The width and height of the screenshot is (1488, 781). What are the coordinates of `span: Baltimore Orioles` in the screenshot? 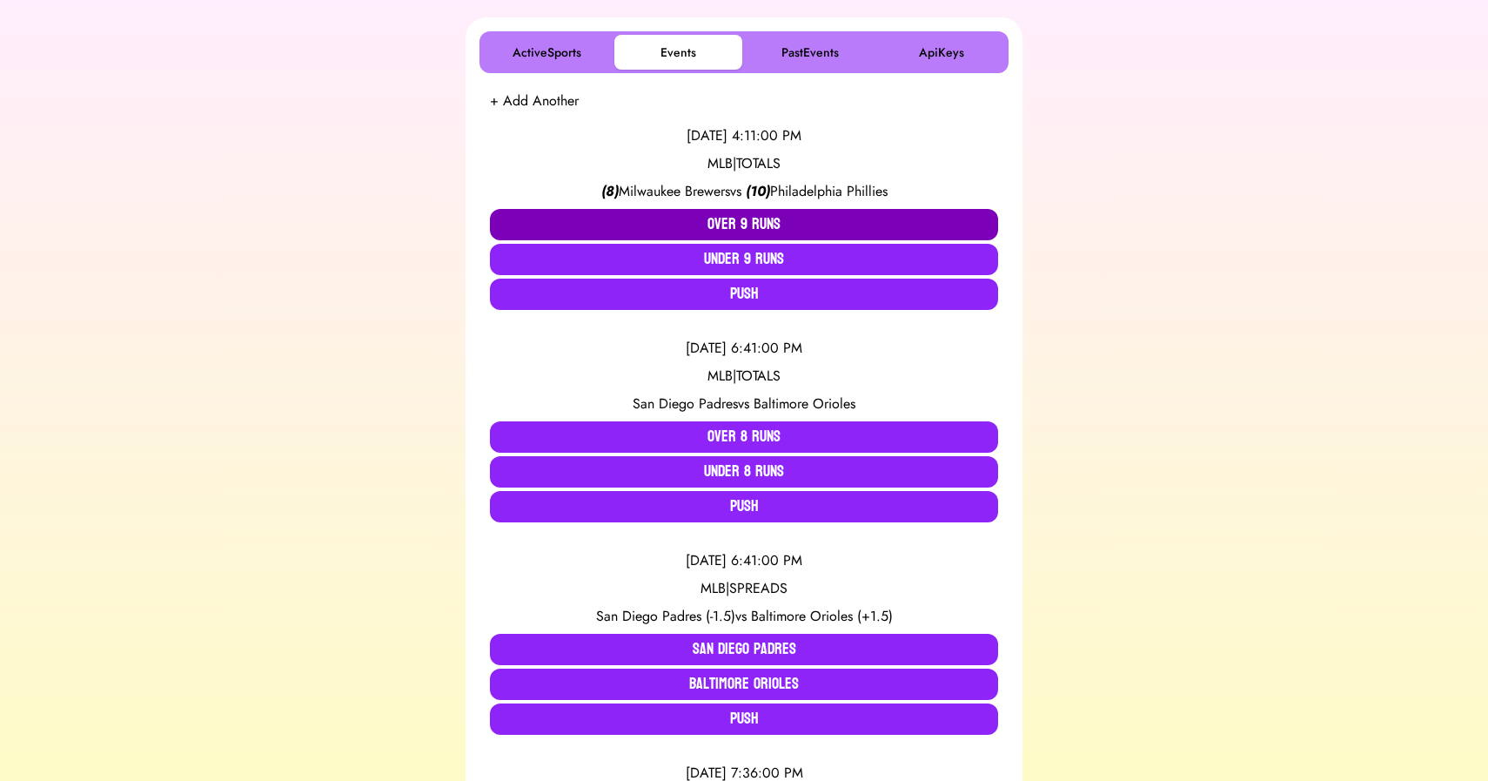 It's located at (804, 403).